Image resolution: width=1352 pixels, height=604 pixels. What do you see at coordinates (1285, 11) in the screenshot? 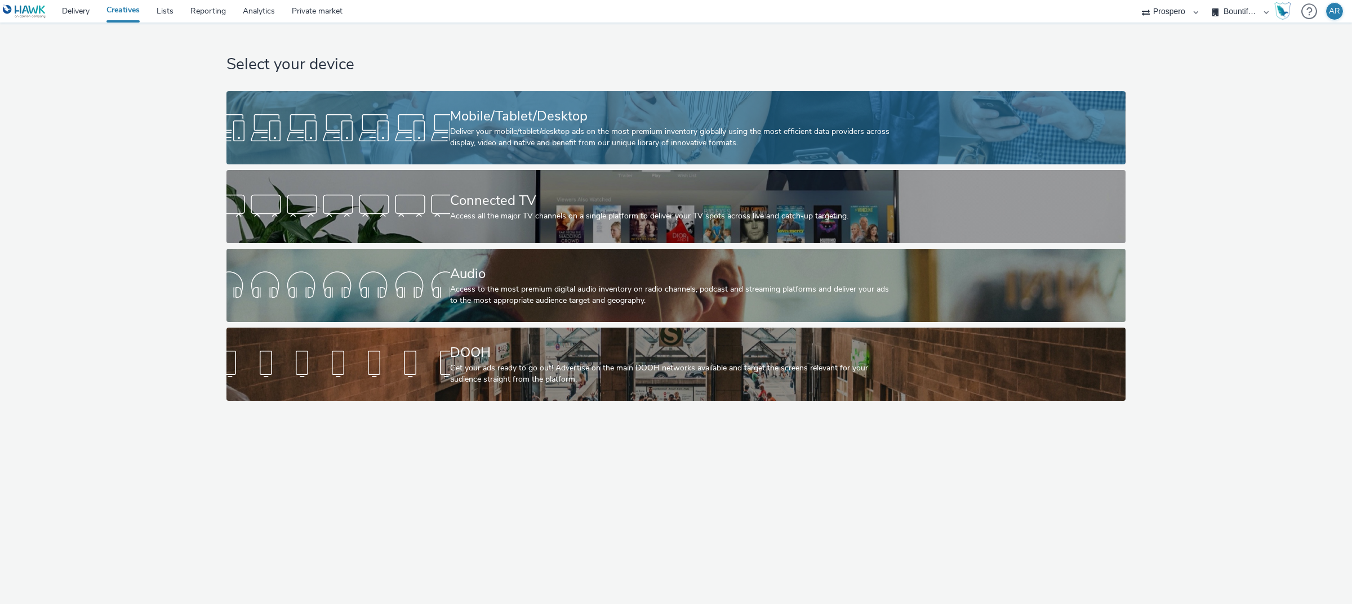
I see `a: Hawk Academy` at bounding box center [1285, 11].